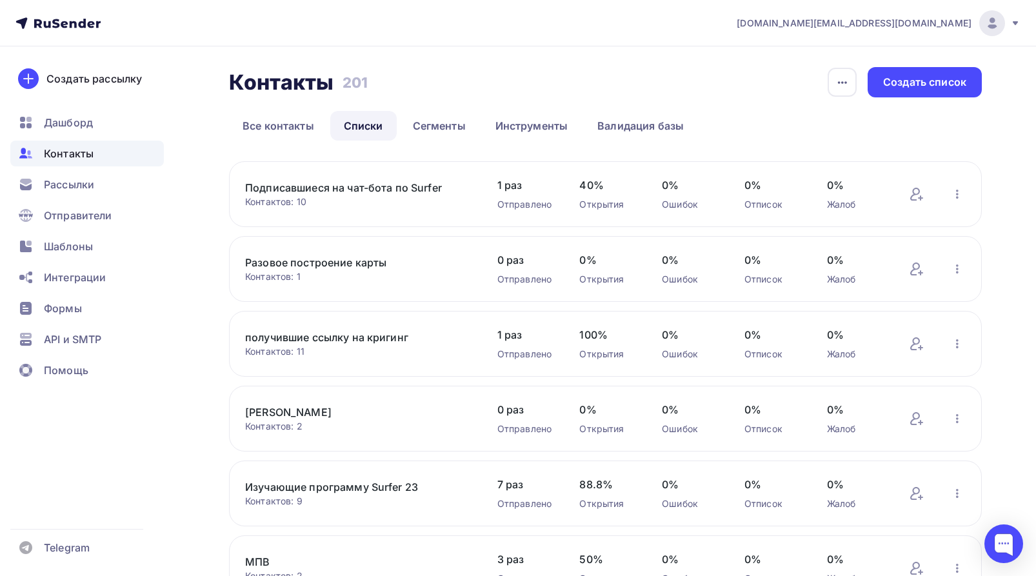  Describe the element at coordinates (66, 548) in the screenshot. I see `span: Telegram` at that location.